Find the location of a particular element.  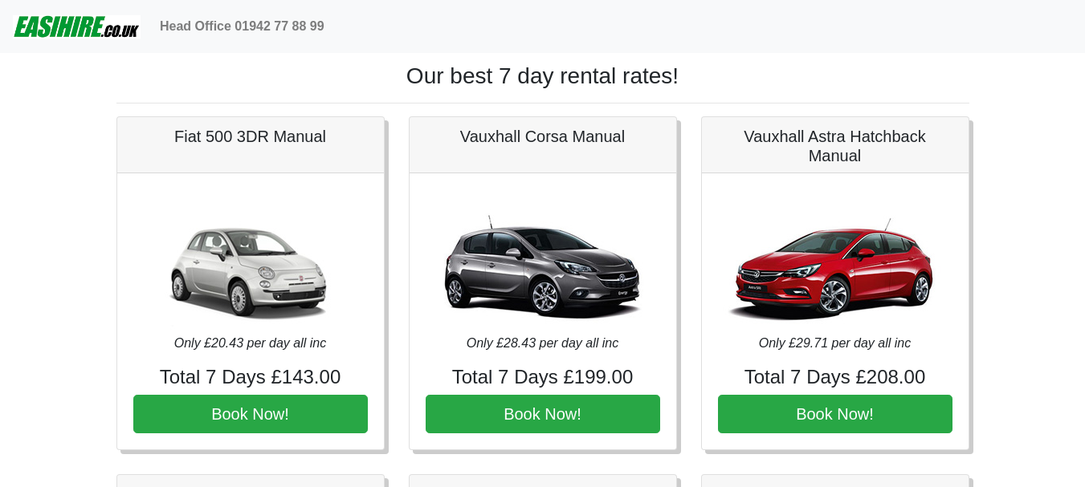

img: Vauxhall Astra Hatchback Manual is located at coordinates (835, 262).